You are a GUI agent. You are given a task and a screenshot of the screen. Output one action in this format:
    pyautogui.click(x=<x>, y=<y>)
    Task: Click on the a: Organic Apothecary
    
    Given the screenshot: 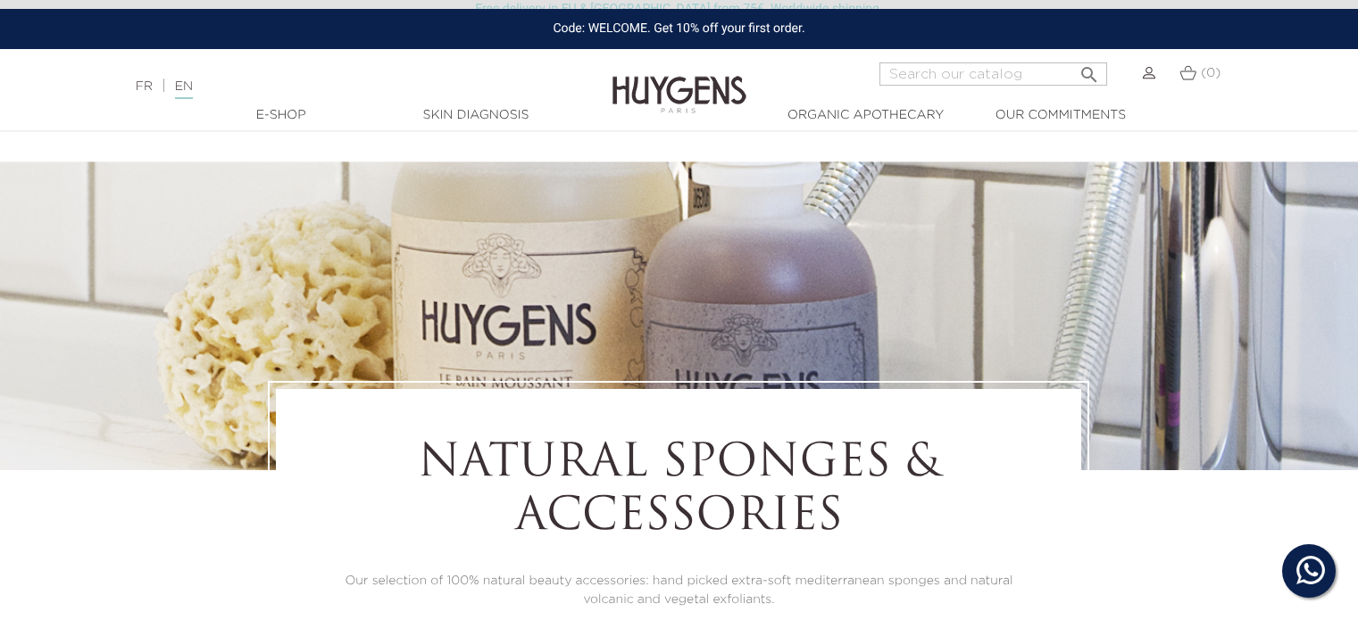 What is the action you would take?
    pyautogui.click(x=866, y=115)
    